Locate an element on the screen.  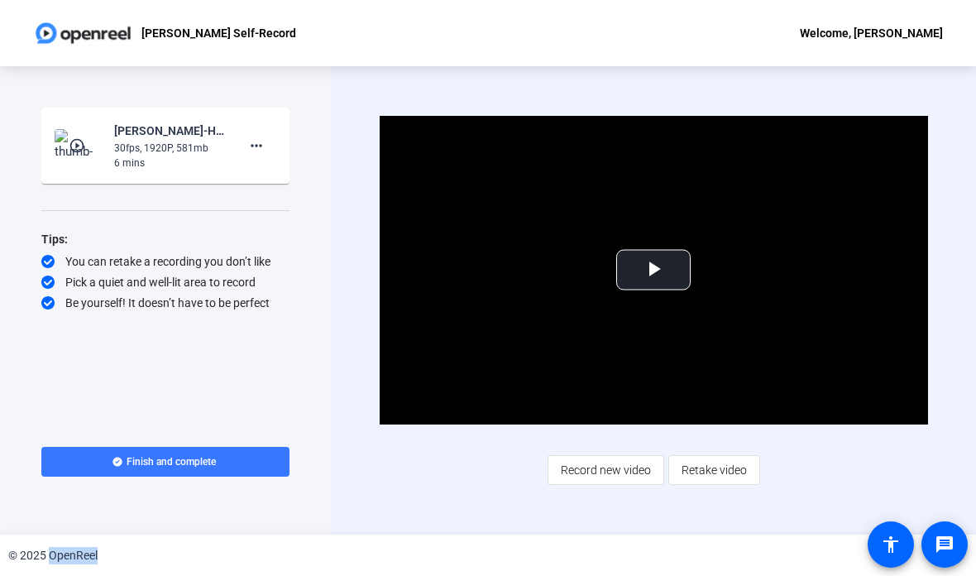
mat-icon: play_circle_outline is located at coordinates (79, 146).